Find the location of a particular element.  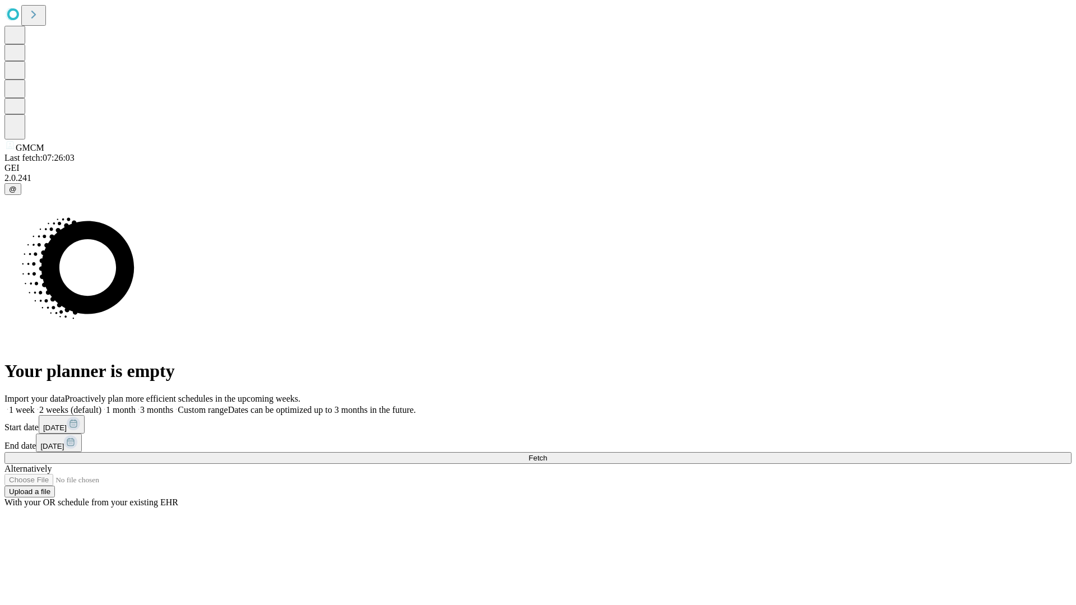

span: Import your data is located at coordinates (35, 398).